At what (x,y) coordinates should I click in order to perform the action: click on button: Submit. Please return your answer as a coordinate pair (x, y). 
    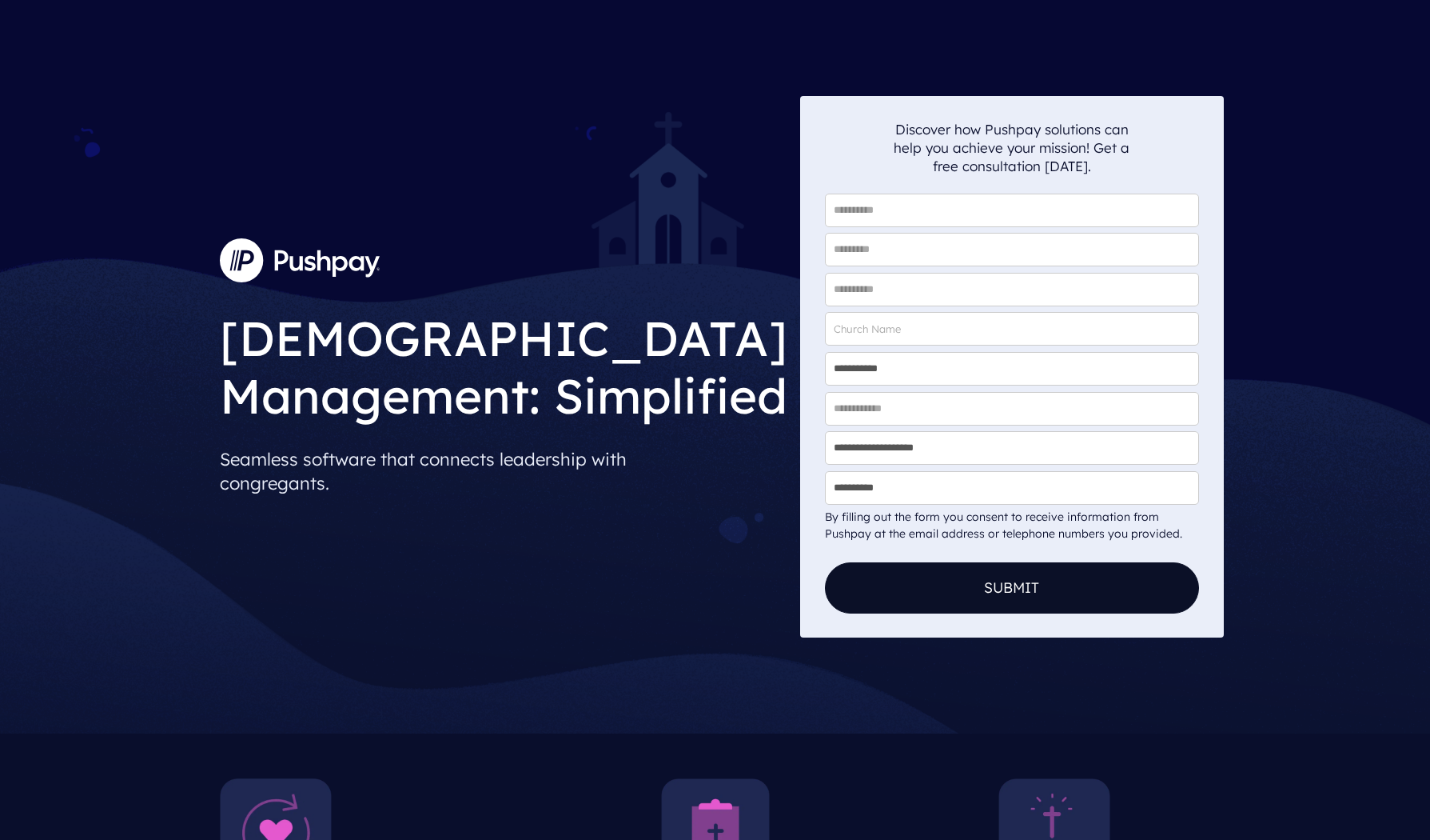
    Looking at the image, I should click on (1012, 587).